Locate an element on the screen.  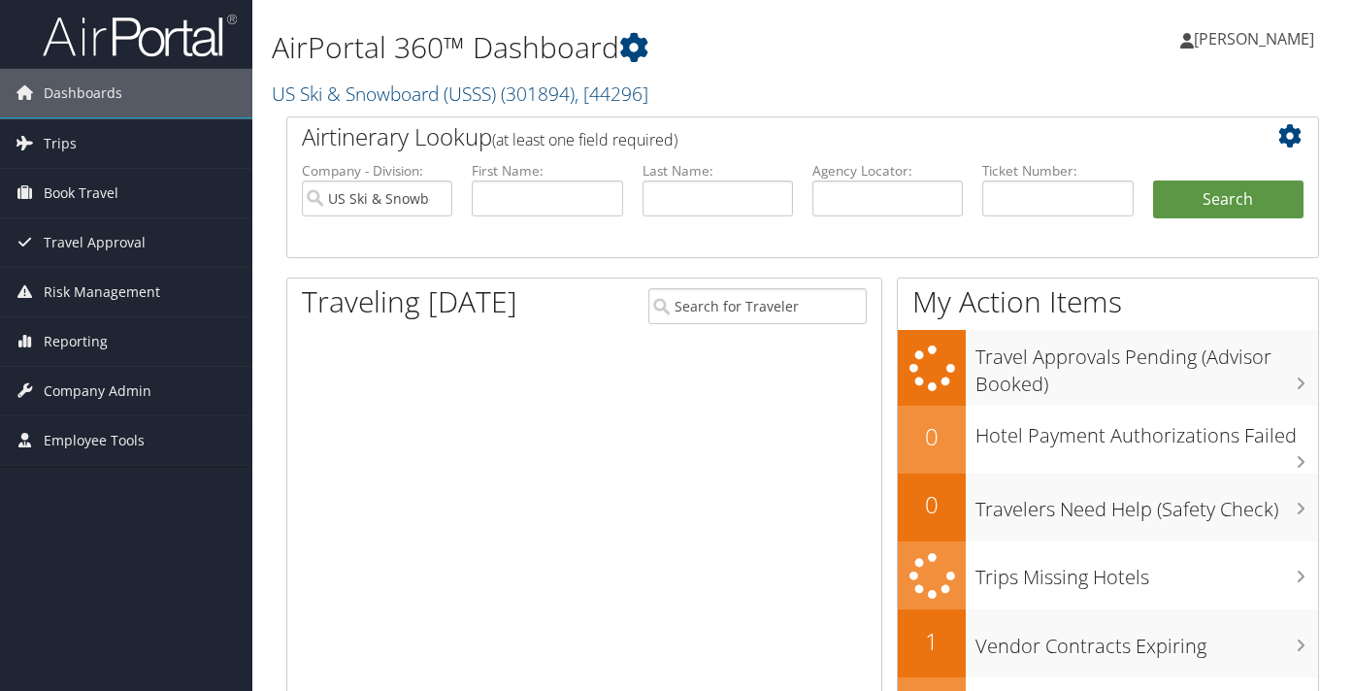
h3: Travel Approvals Pending (Advisor Booked) is located at coordinates (1146, 366).